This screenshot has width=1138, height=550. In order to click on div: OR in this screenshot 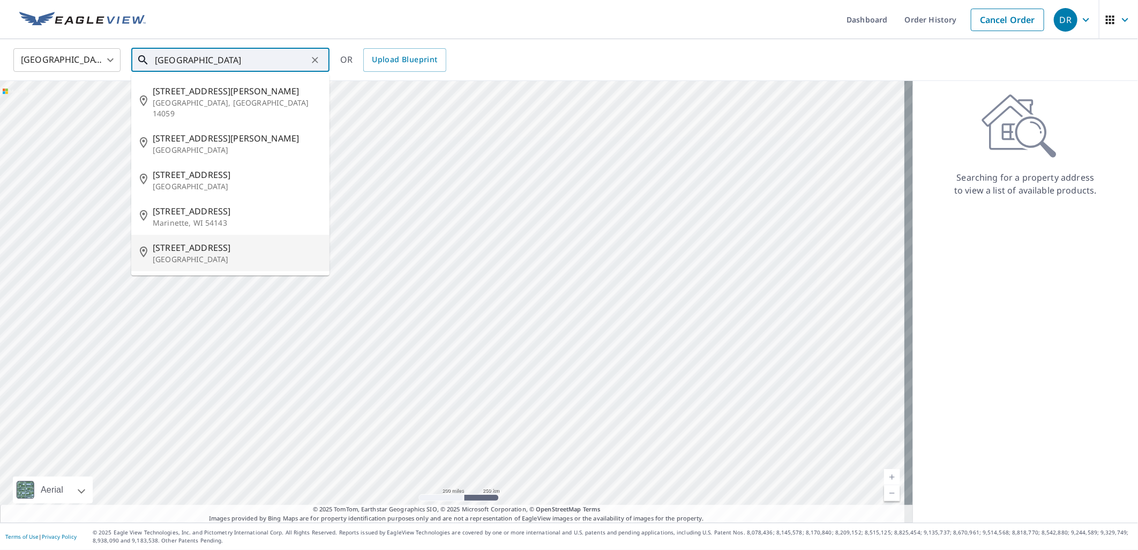, I will do `click(393, 60)`.